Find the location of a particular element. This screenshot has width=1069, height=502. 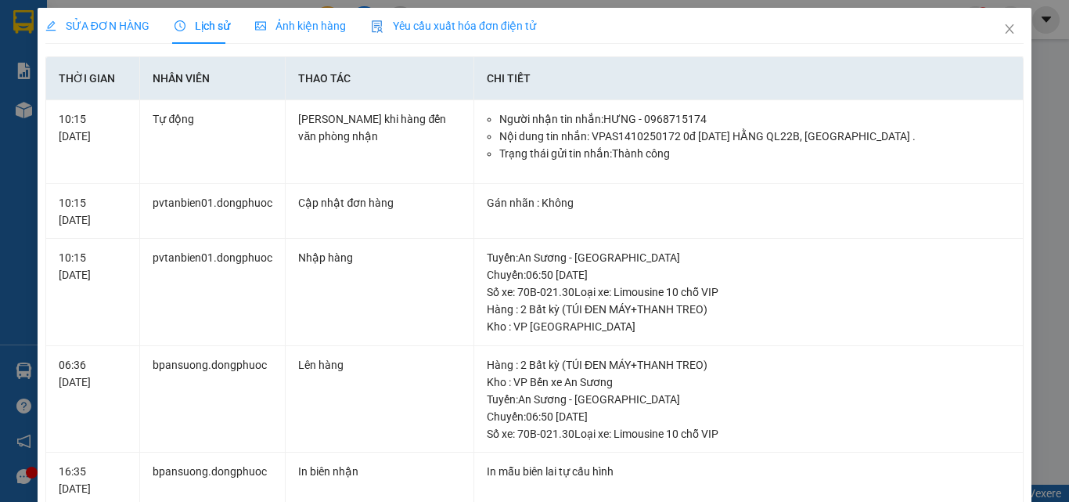

div: In biên nhận is located at coordinates (380, 471).